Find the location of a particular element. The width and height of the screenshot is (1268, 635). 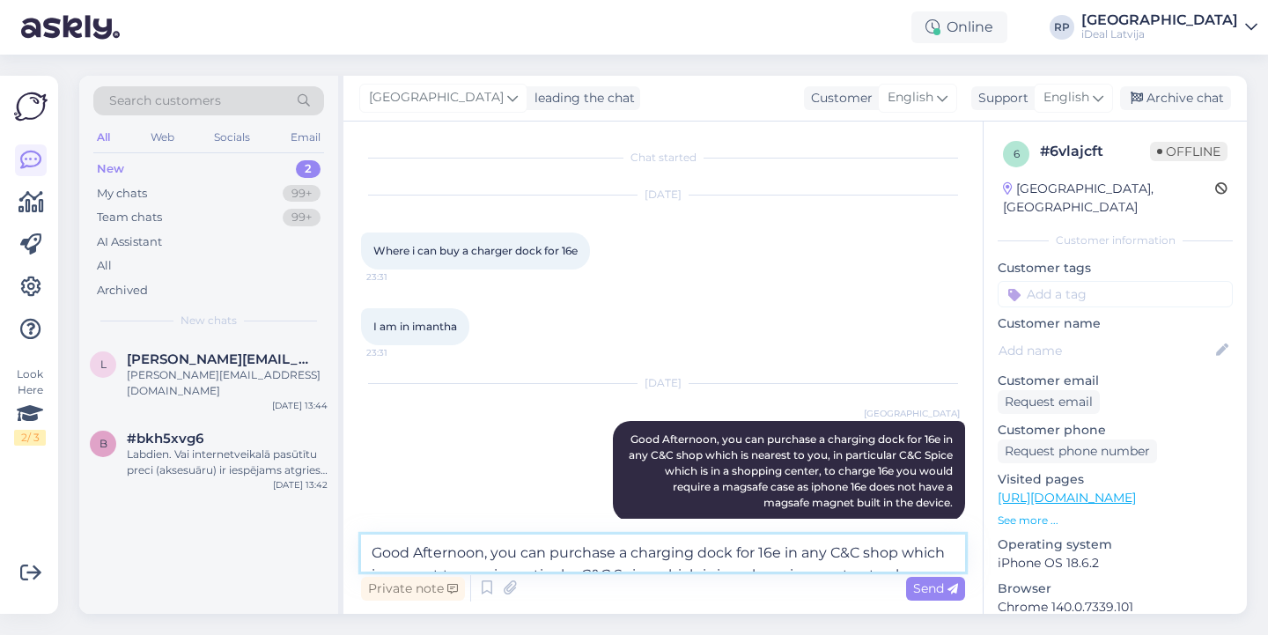

div: Online is located at coordinates (959, 27).